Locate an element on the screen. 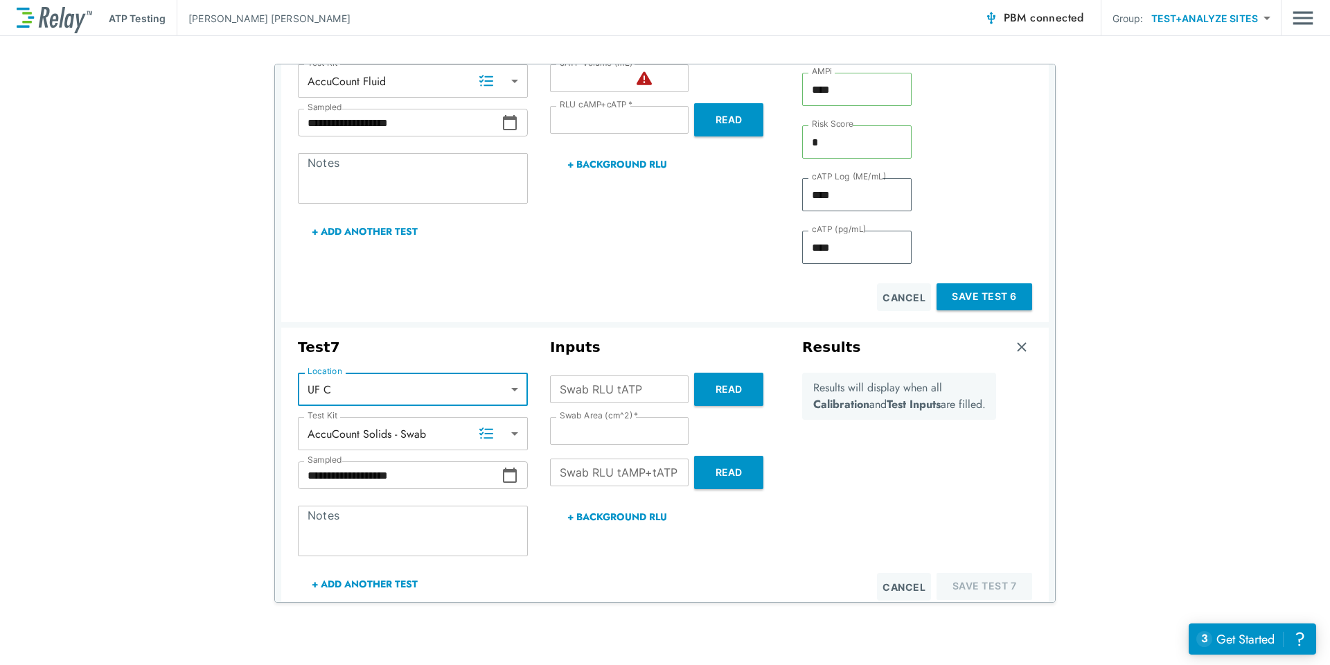 Image resolution: width=1330 pixels, height=665 pixels. div: UF C is located at coordinates (413, 389).